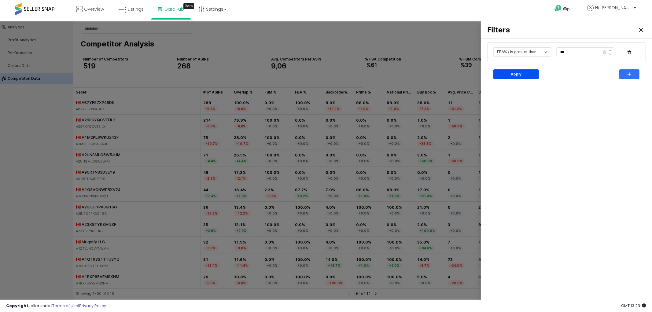  Describe the element at coordinates (505, 9) in the screenshot. I see `h3: Filters` at that location.